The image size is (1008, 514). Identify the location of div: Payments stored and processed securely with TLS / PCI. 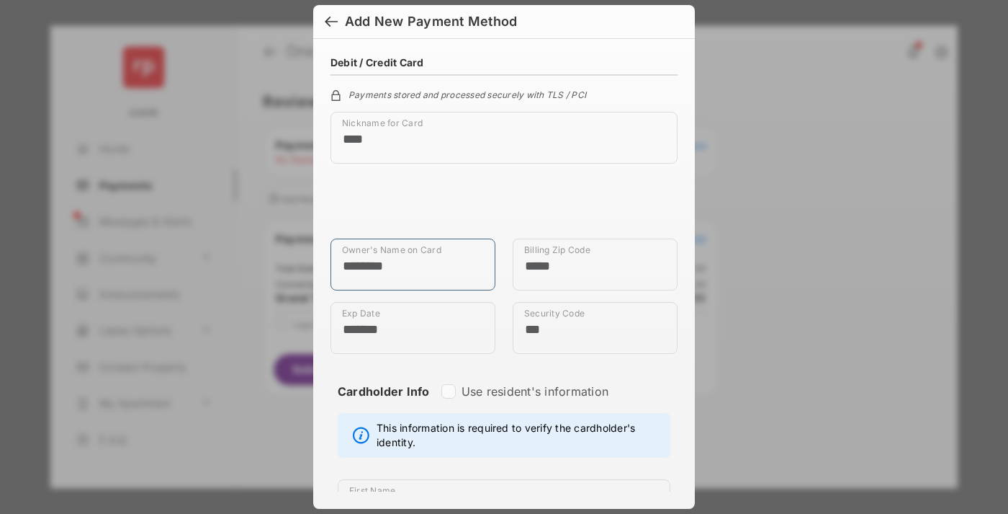
(504, 94).